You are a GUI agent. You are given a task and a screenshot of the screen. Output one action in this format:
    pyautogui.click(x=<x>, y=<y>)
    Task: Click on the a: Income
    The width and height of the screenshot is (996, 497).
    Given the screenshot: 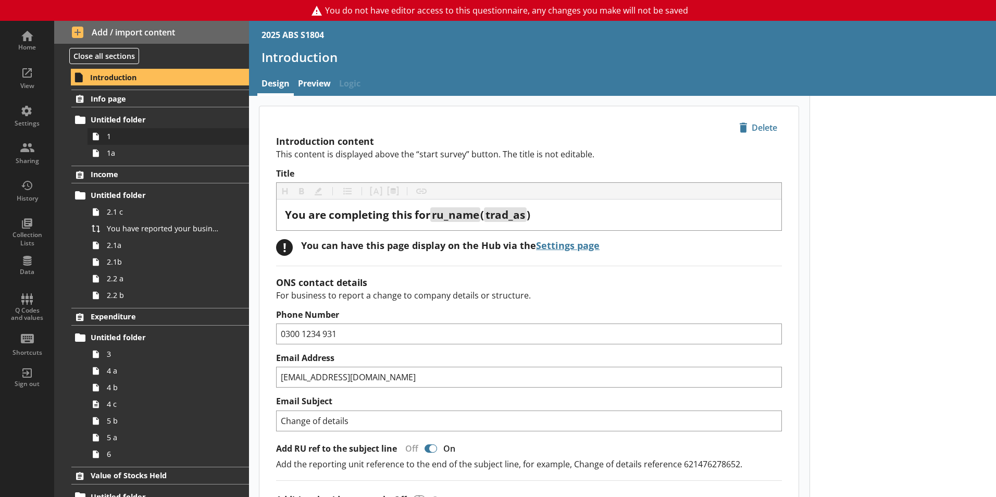 What is the action you would take?
    pyautogui.click(x=160, y=175)
    